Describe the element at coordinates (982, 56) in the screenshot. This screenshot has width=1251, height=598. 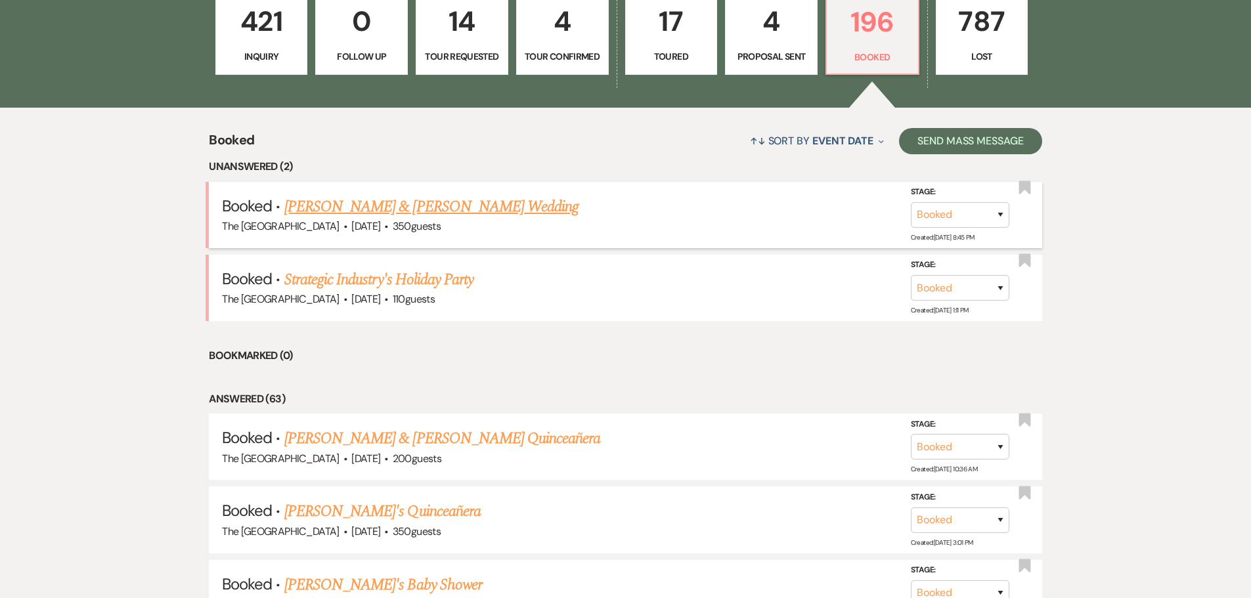
I see `p: Lost` at that location.